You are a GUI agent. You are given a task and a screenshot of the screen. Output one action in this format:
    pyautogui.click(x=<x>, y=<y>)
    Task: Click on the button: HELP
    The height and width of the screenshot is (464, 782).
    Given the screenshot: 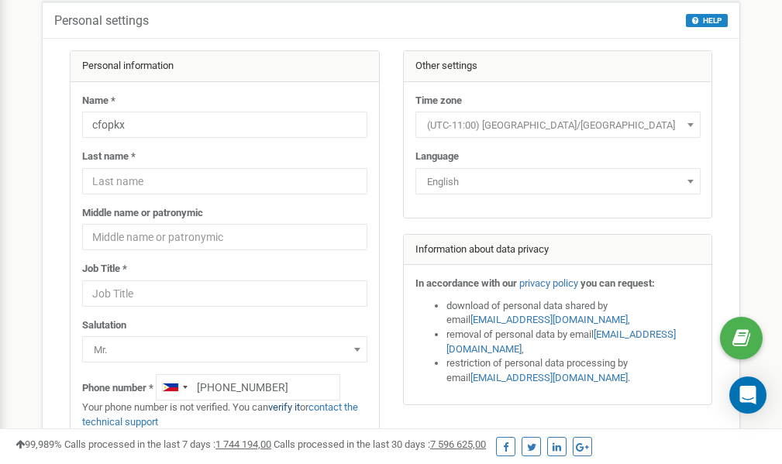 What is the action you would take?
    pyautogui.click(x=707, y=20)
    